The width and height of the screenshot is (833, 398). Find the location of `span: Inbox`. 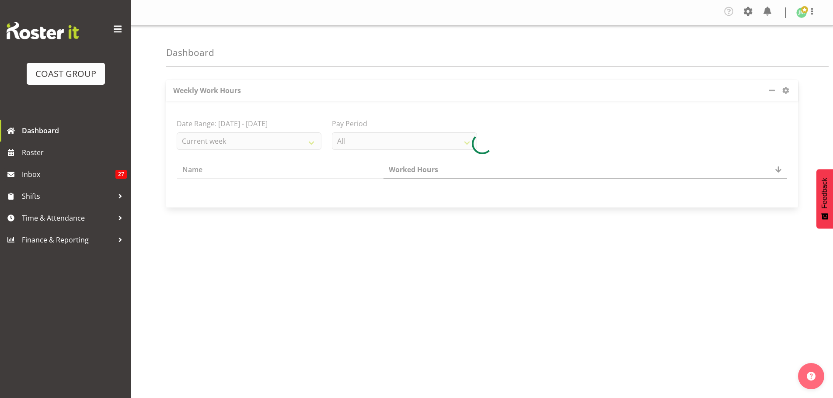

span: Inbox is located at coordinates (69, 174).